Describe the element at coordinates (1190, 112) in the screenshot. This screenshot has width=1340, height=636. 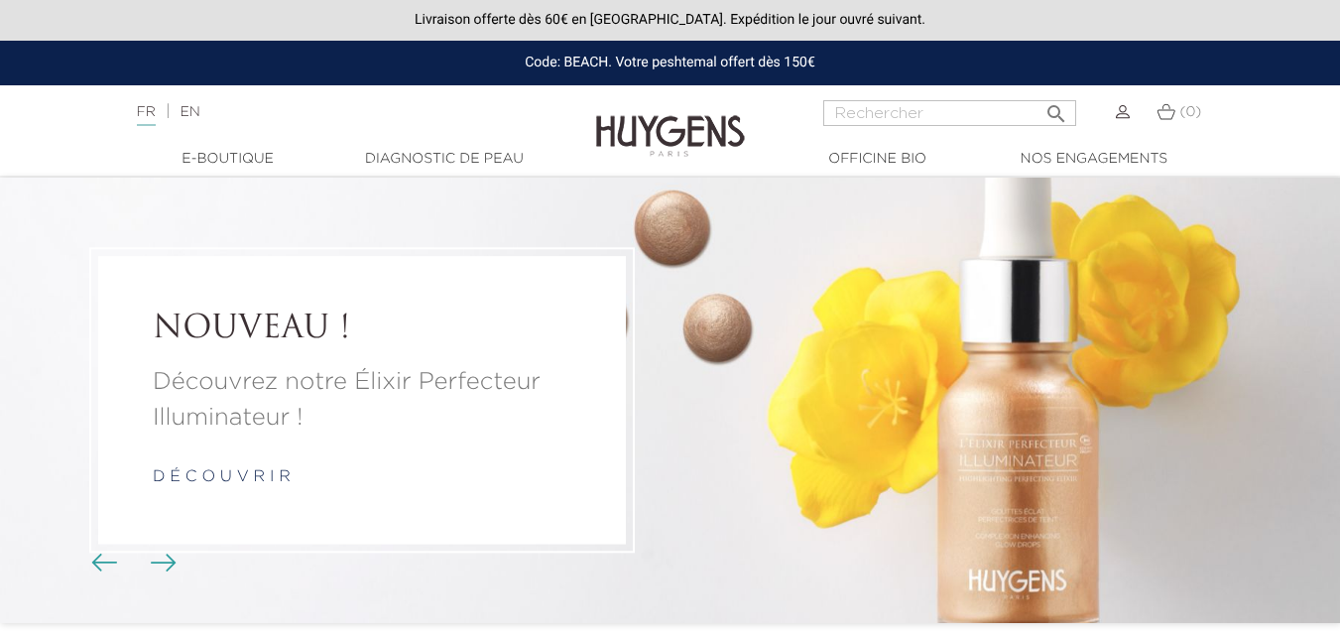
I see `span: (0)` at that location.